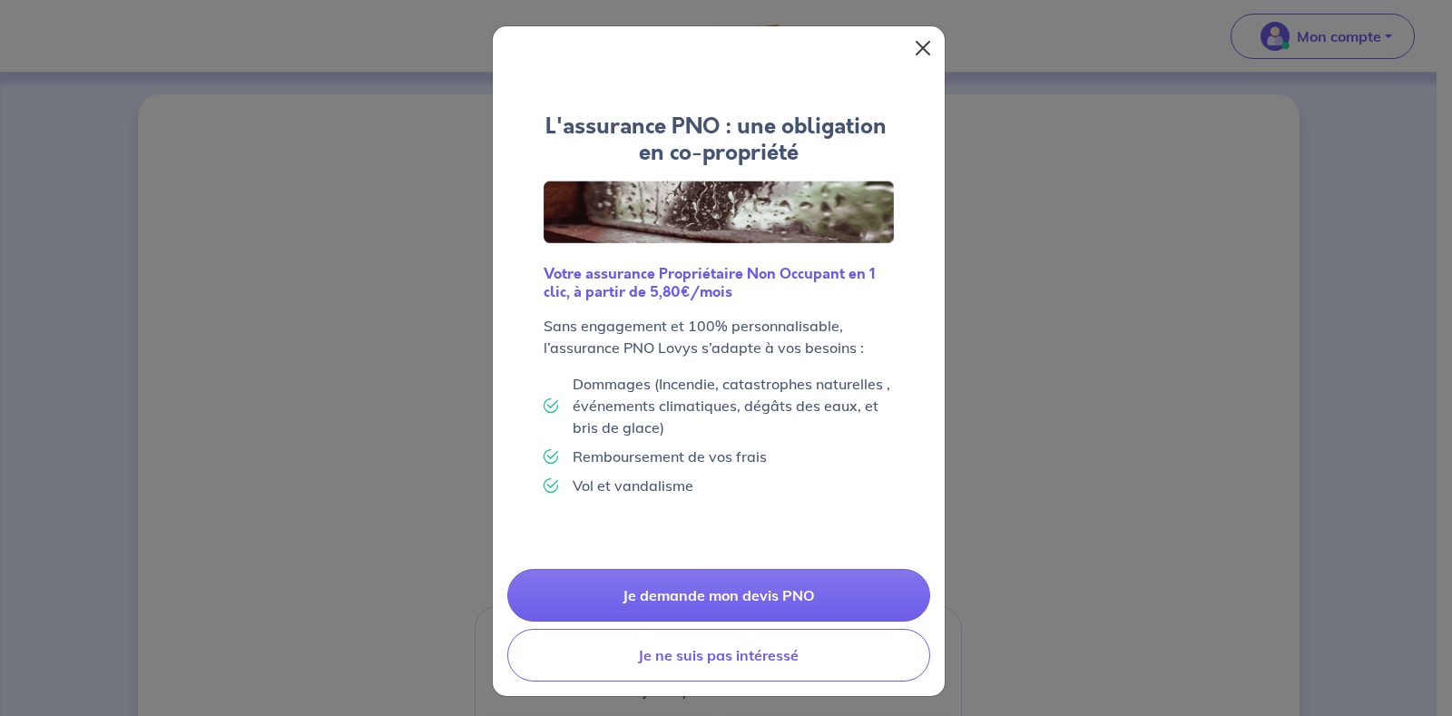 Image resolution: width=1452 pixels, height=716 pixels. Describe the element at coordinates (632, 485) in the screenshot. I see `p: Vol et vandalisme` at that location.